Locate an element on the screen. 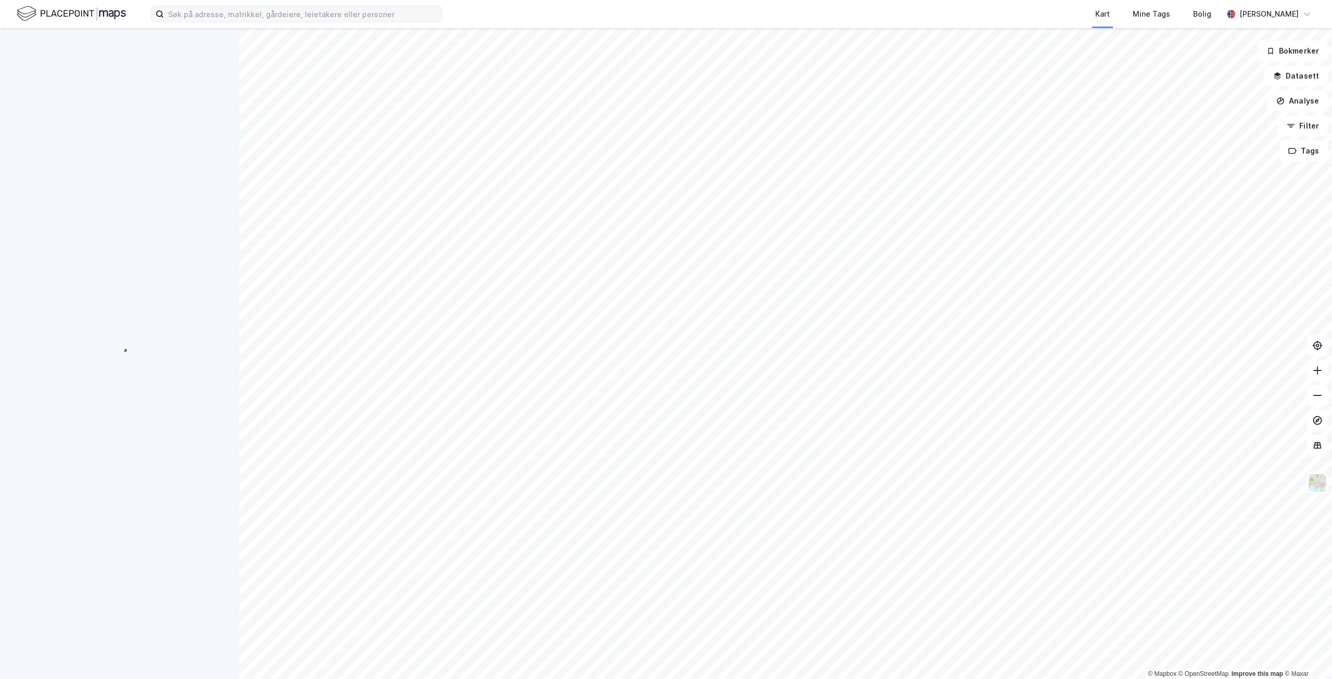 The height and width of the screenshot is (679, 1332). button: Tags is located at coordinates (1304, 151).